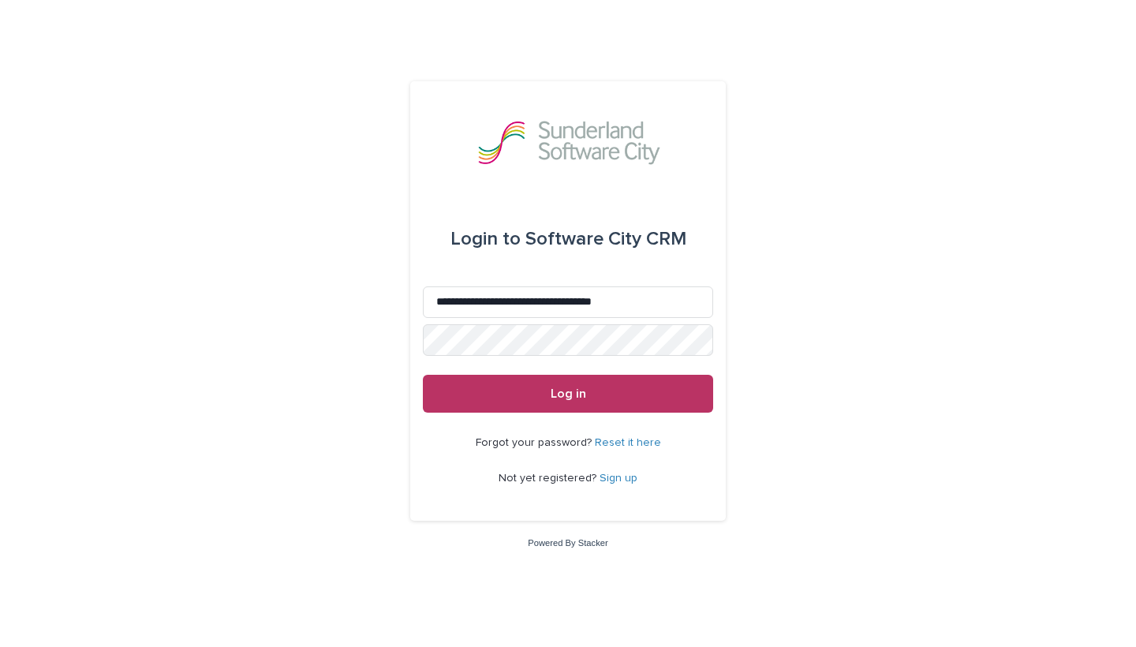 This screenshot has height=647, width=1136. Describe the element at coordinates (535, 442) in the screenshot. I see `span: Forgot your password?` at that location.